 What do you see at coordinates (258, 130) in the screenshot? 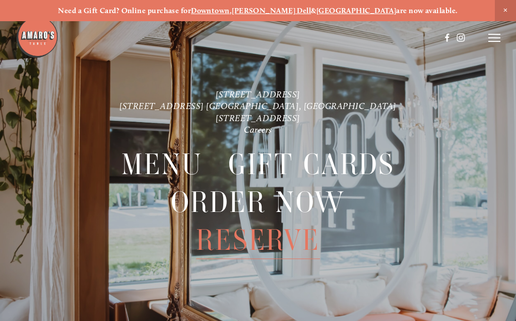
I see `a: Careers` at bounding box center [258, 130].